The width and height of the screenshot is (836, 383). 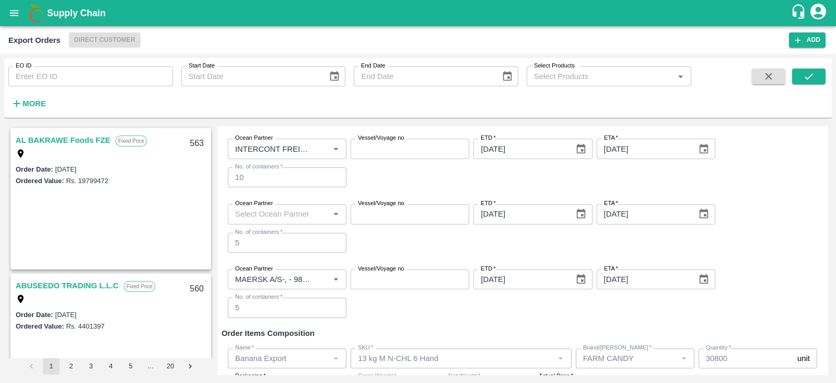 What do you see at coordinates (804, 358) in the screenshot?
I see `p: unit` at bounding box center [804, 358].